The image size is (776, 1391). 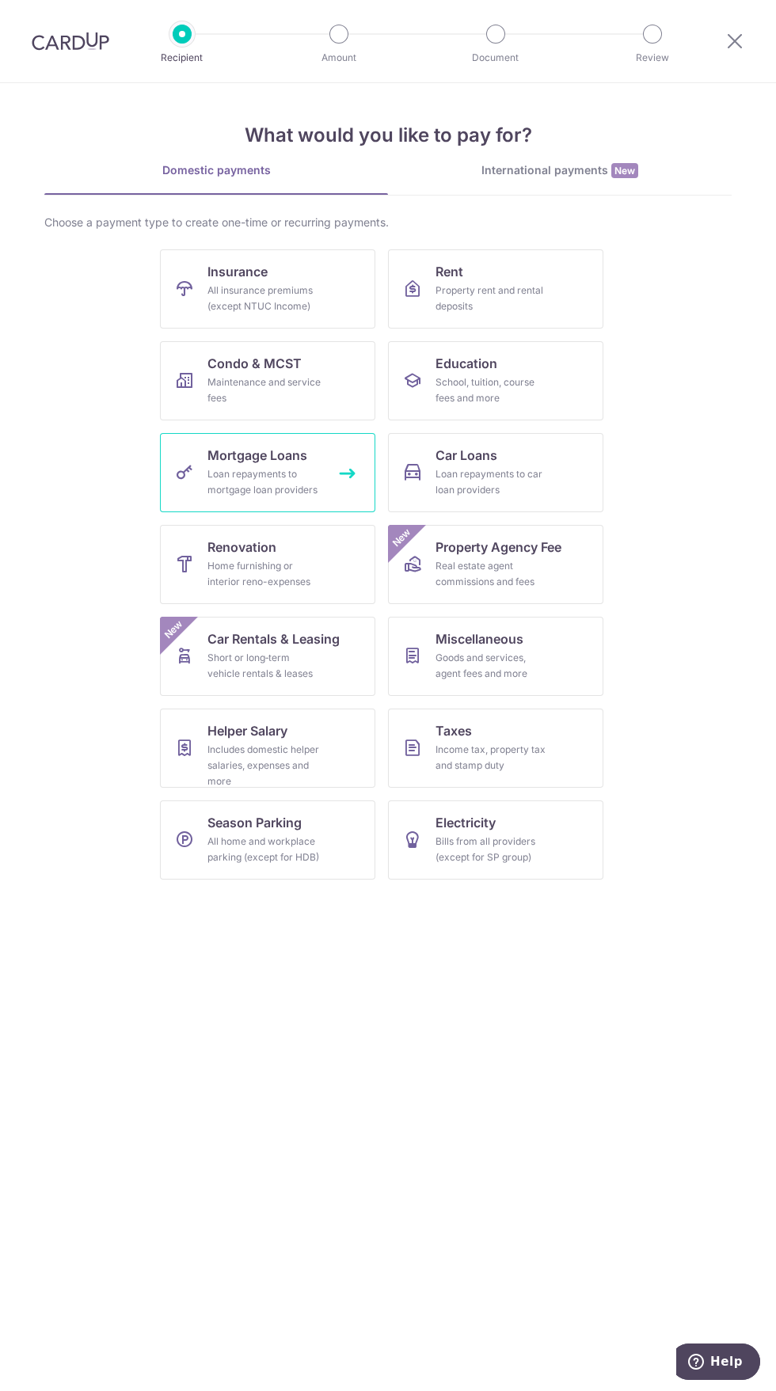 What do you see at coordinates (238, 272) in the screenshot?
I see `span: Insurance` at bounding box center [238, 272].